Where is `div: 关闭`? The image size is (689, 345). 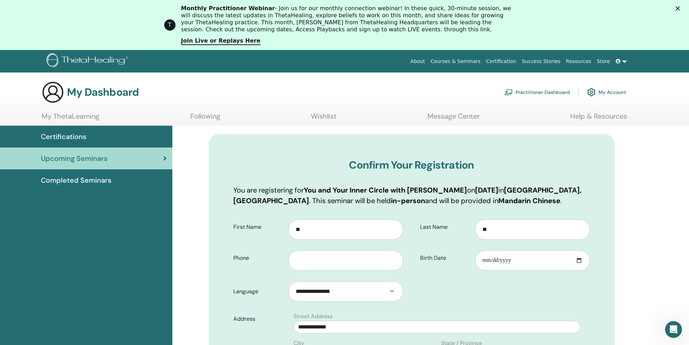
div: 关闭 is located at coordinates (679, 8).